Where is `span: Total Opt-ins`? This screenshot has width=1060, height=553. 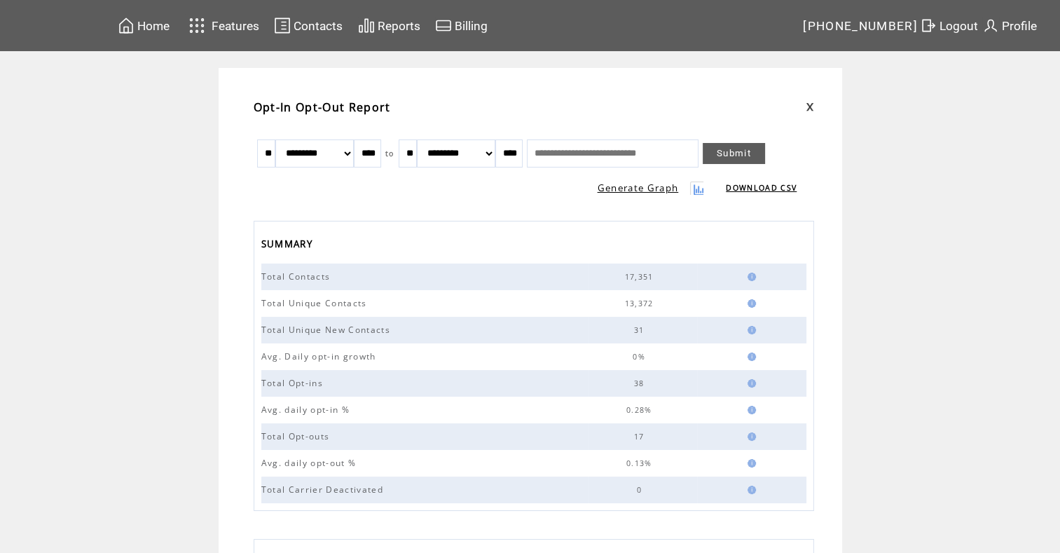 span: Total Opt-ins is located at coordinates (293, 382).